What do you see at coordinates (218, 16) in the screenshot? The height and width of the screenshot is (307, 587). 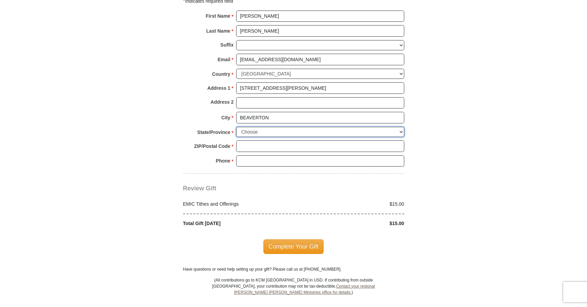 I see `strong: First Name` at bounding box center [218, 16].